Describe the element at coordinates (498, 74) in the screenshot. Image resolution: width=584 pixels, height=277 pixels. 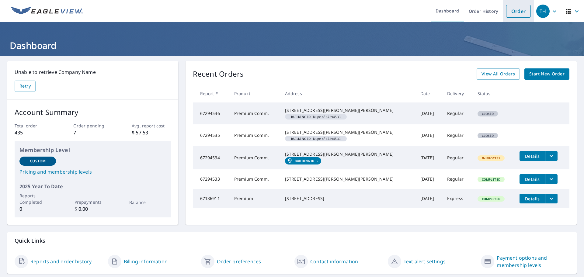
I see `a: View All Orders` at that location.